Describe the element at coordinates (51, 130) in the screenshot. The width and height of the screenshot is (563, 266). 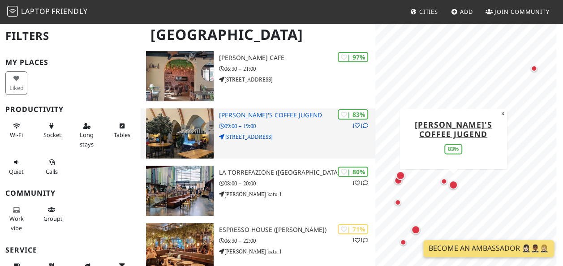
I see `button: Sockets` at that location.